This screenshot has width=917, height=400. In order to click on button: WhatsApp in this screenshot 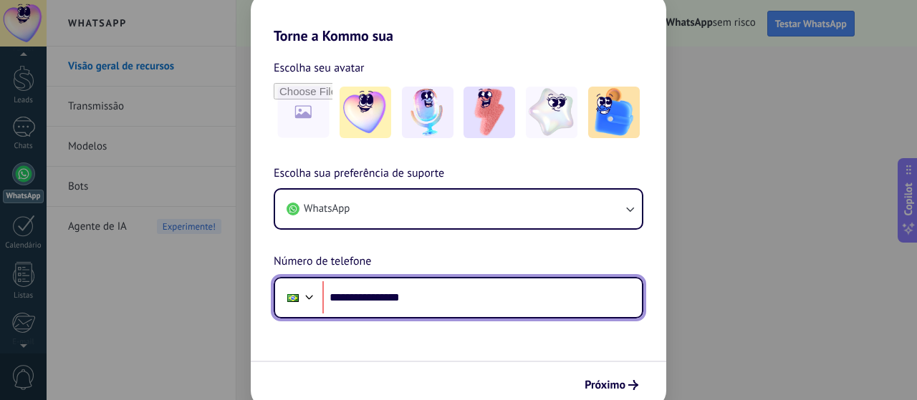, I will do `click(458, 209)`.